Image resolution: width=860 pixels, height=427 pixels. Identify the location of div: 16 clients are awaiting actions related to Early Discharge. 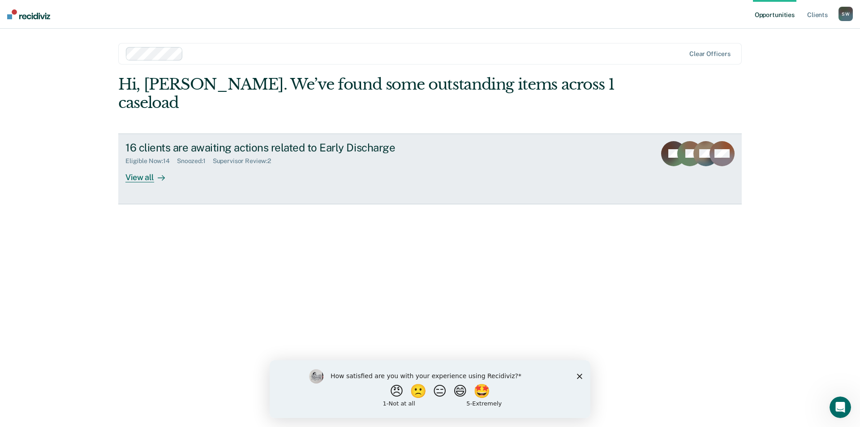
(283, 147).